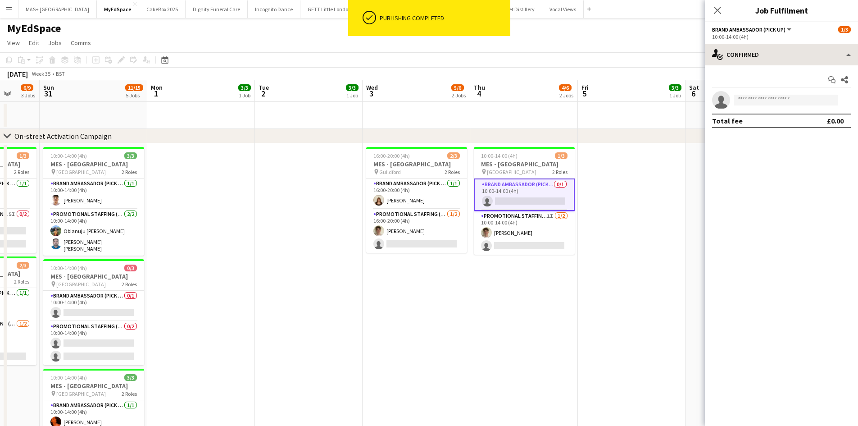 The width and height of the screenshot is (858, 426). Describe the element at coordinates (479, 87) in the screenshot. I see `span: Thu` at that location.